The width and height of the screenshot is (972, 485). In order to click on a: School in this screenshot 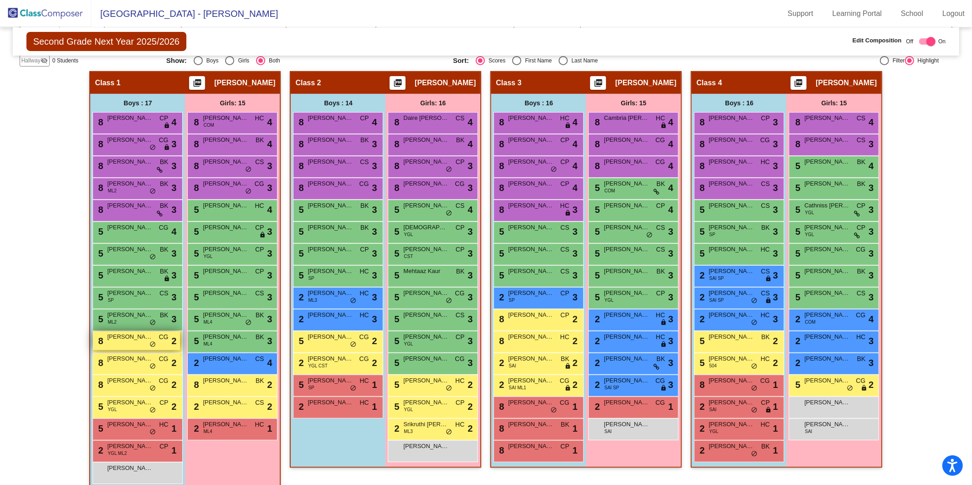, I will do `click(912, 14)`.